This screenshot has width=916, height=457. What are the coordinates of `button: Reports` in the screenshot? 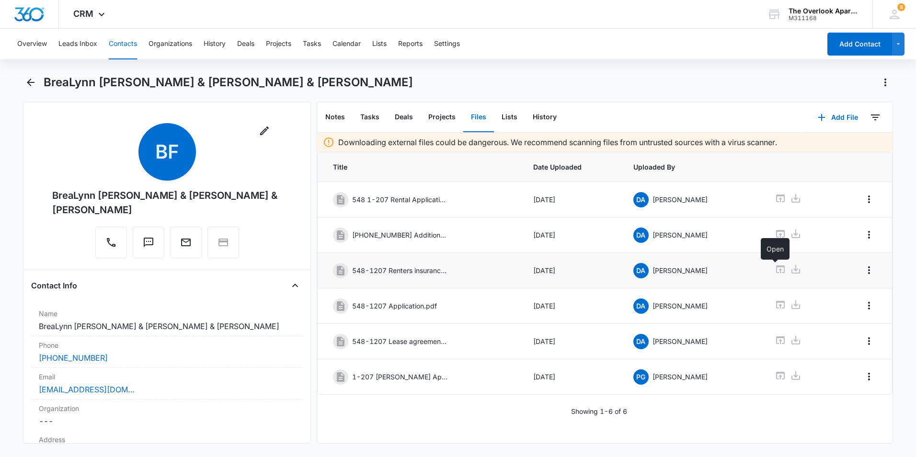 It's located at (410, 44).